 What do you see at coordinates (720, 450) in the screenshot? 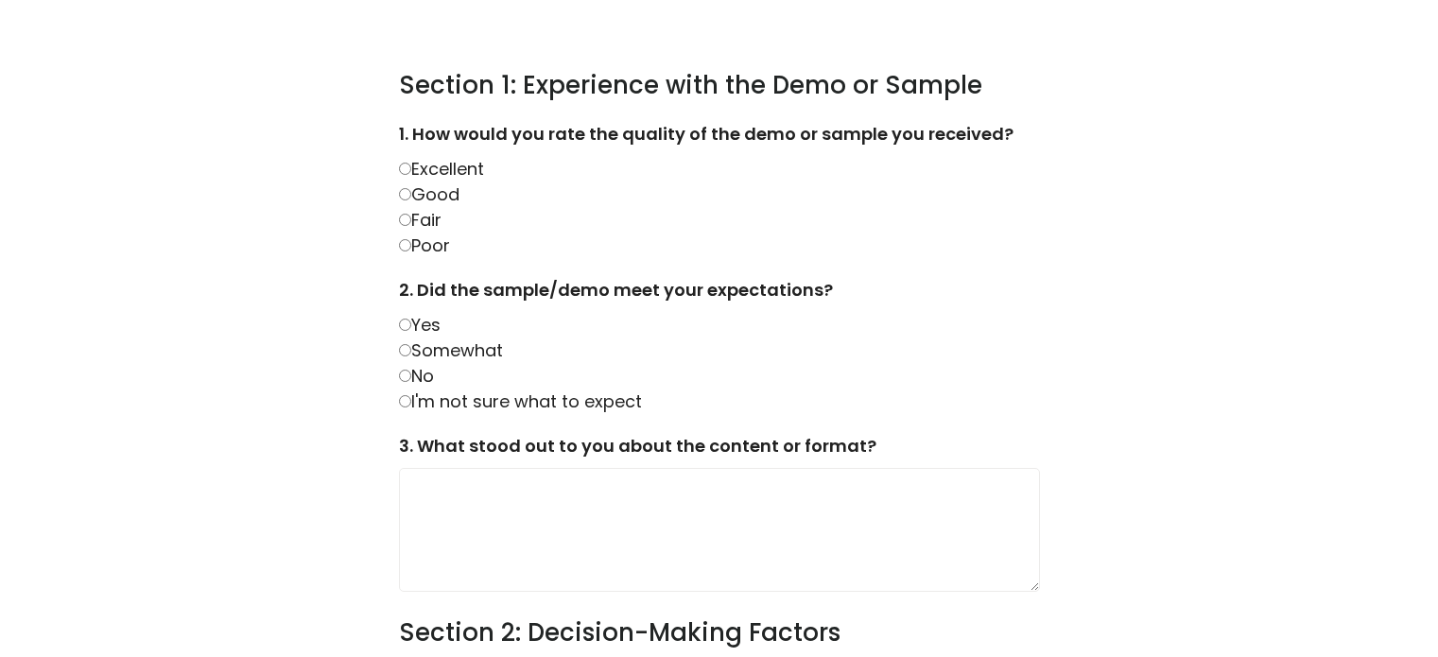
I see `label: 3. What stood out to you about the content or format?` at bounding box center [720, 450].